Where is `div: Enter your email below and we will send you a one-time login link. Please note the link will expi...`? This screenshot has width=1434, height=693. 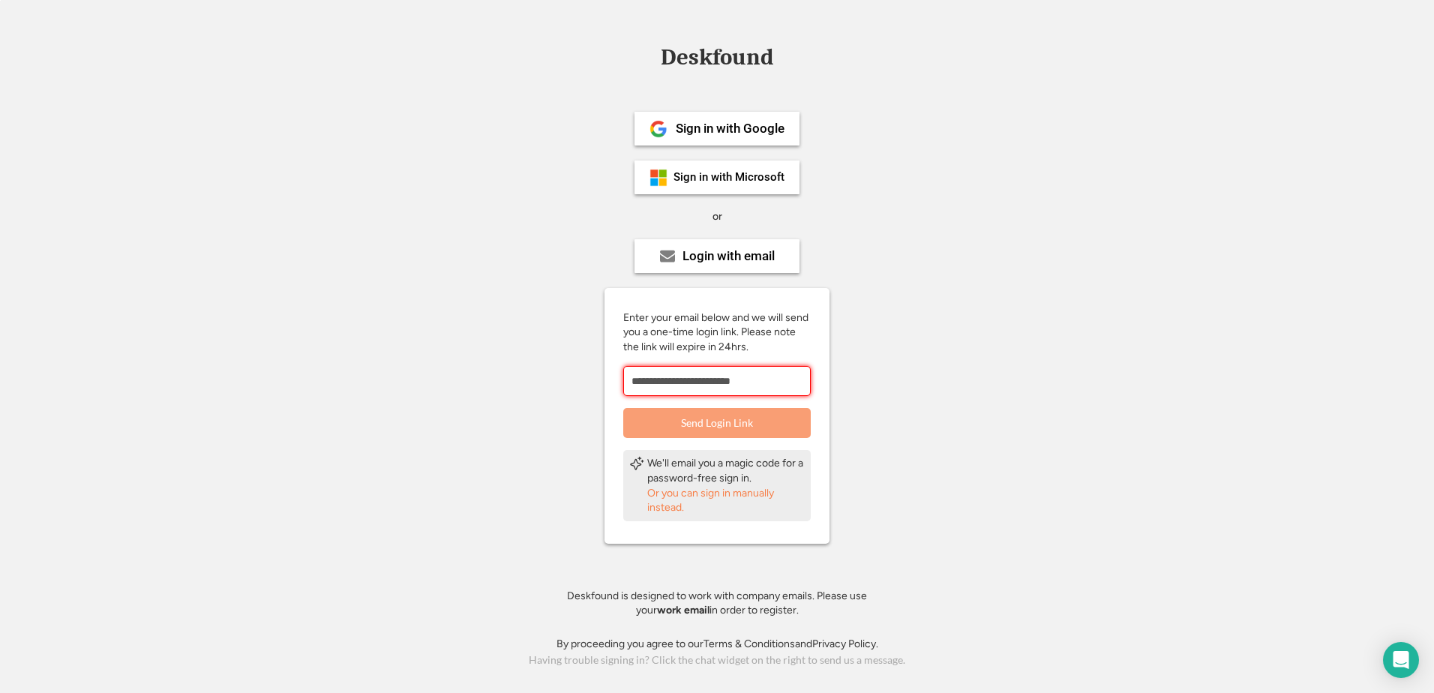 div: Enter your email below and we will send you a one-time login link. Please note the link will expi... is located at coordinates (717, 332).